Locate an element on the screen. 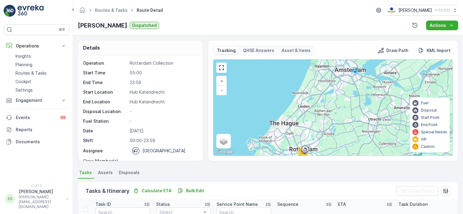  img: logo is located at coordinates (10, 11).